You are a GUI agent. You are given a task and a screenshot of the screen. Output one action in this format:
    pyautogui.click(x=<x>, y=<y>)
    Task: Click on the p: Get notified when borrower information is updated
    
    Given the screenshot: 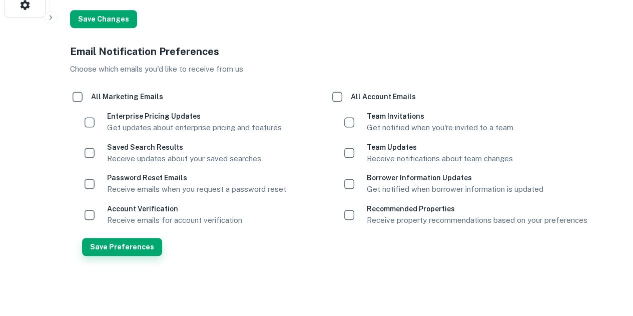 What is the action you would take?
    pyautogui.click(x=455, y=189)
    